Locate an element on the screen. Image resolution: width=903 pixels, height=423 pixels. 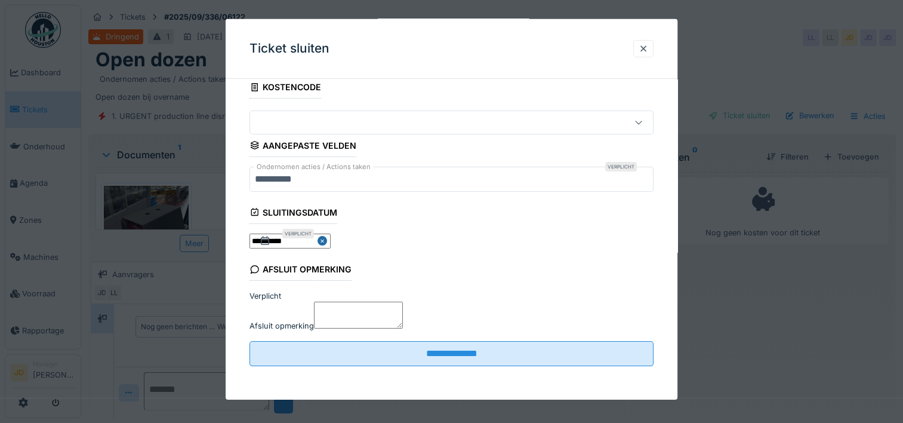
label: Afsluit opmerking is located at coordinates (282, 325).